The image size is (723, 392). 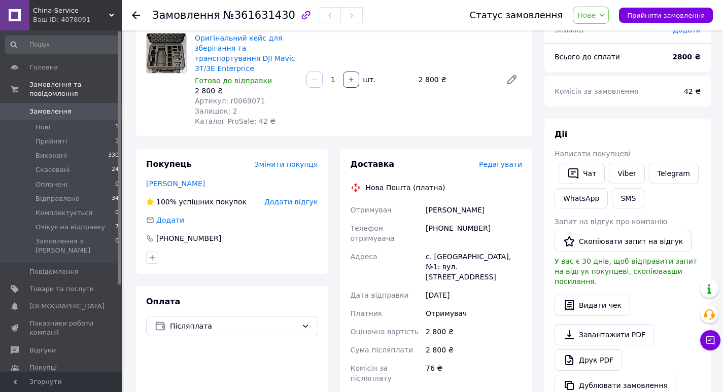 What do you see at coordinates (70, 227) in the screenshot?
I see `span: Очікує на відправку` at bounding box center [70, 227].